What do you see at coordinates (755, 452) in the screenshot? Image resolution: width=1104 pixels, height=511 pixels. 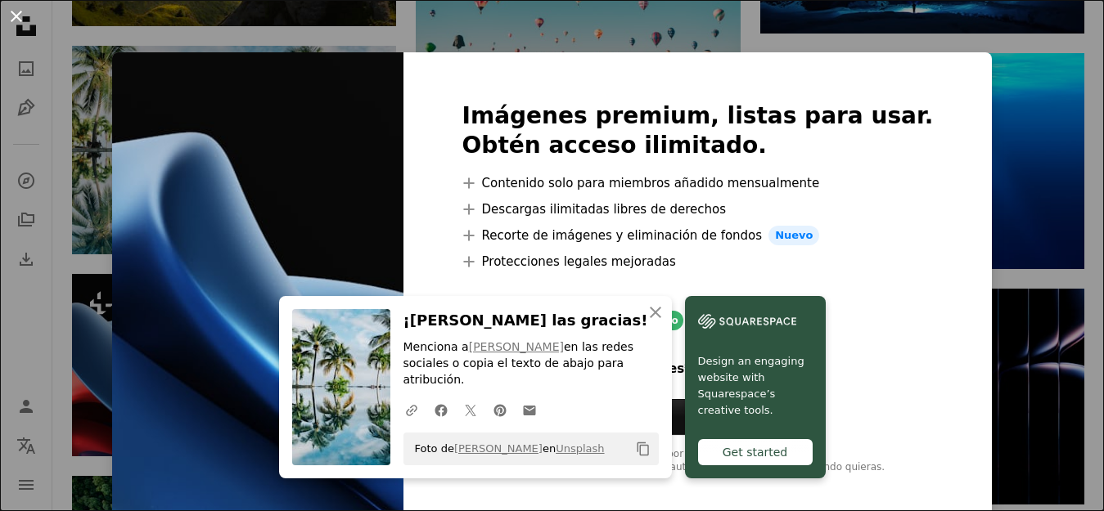 I see `div: Get started` at bounding box center [755, 452].